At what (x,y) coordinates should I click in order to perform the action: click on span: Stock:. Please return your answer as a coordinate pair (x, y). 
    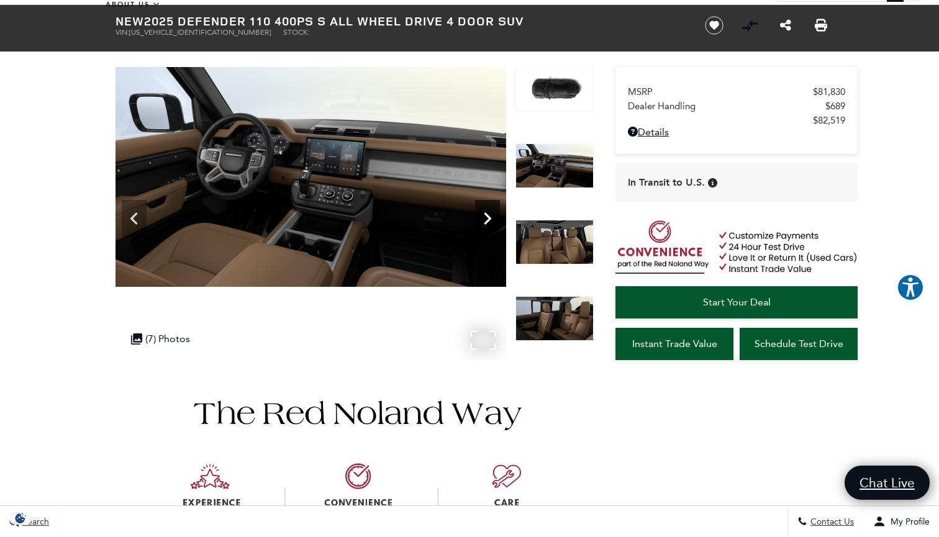
    Looking at the image, I should click on (296, 32).